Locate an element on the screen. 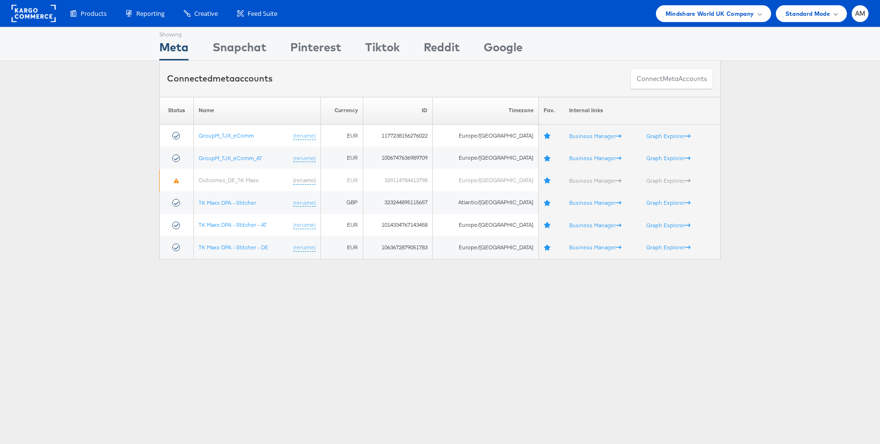  span: Creative is located at coordinates (206, 13).